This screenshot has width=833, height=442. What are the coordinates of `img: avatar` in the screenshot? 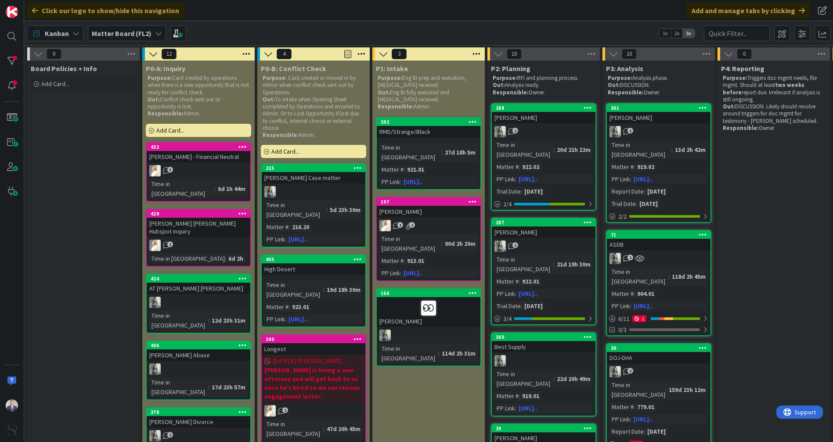 It's located at (12, 430).